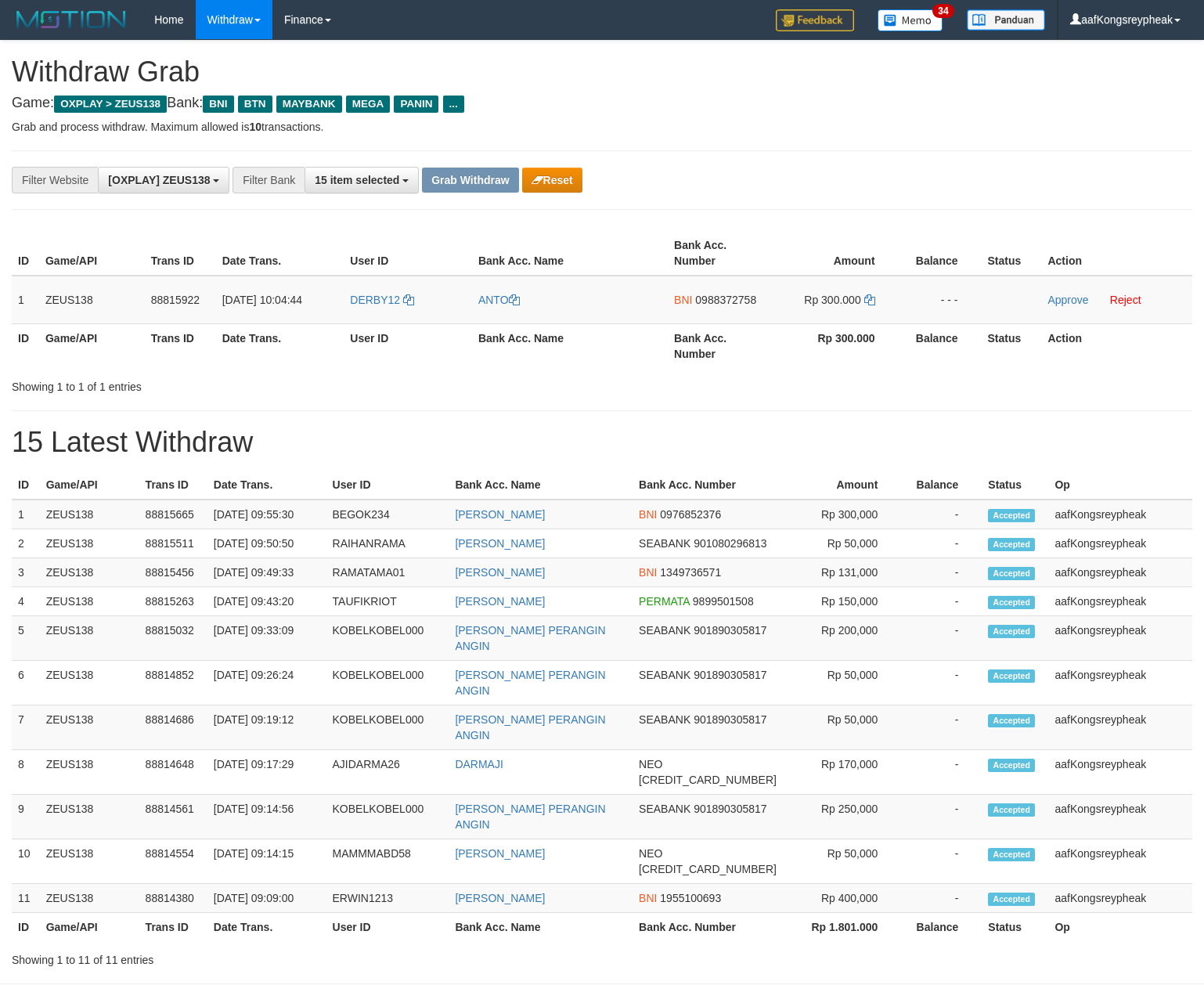 The width and height of the screenshot is (1204, 985). What do you see at coordinates (870, 300) in the screenshot?
I see `a: Copy 300000 to clipboard` at bounding box center [870, 300].